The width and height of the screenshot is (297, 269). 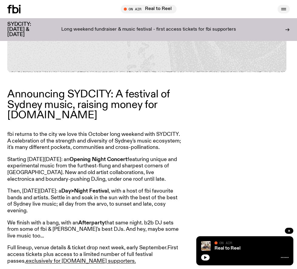 What do you see at coordinates (95, 141) in the screenshot?
I see `p: fbi returns to the city we love this October long weekend with SYDCITY. A celebration of the stre...` at bounding box center [95, 141].